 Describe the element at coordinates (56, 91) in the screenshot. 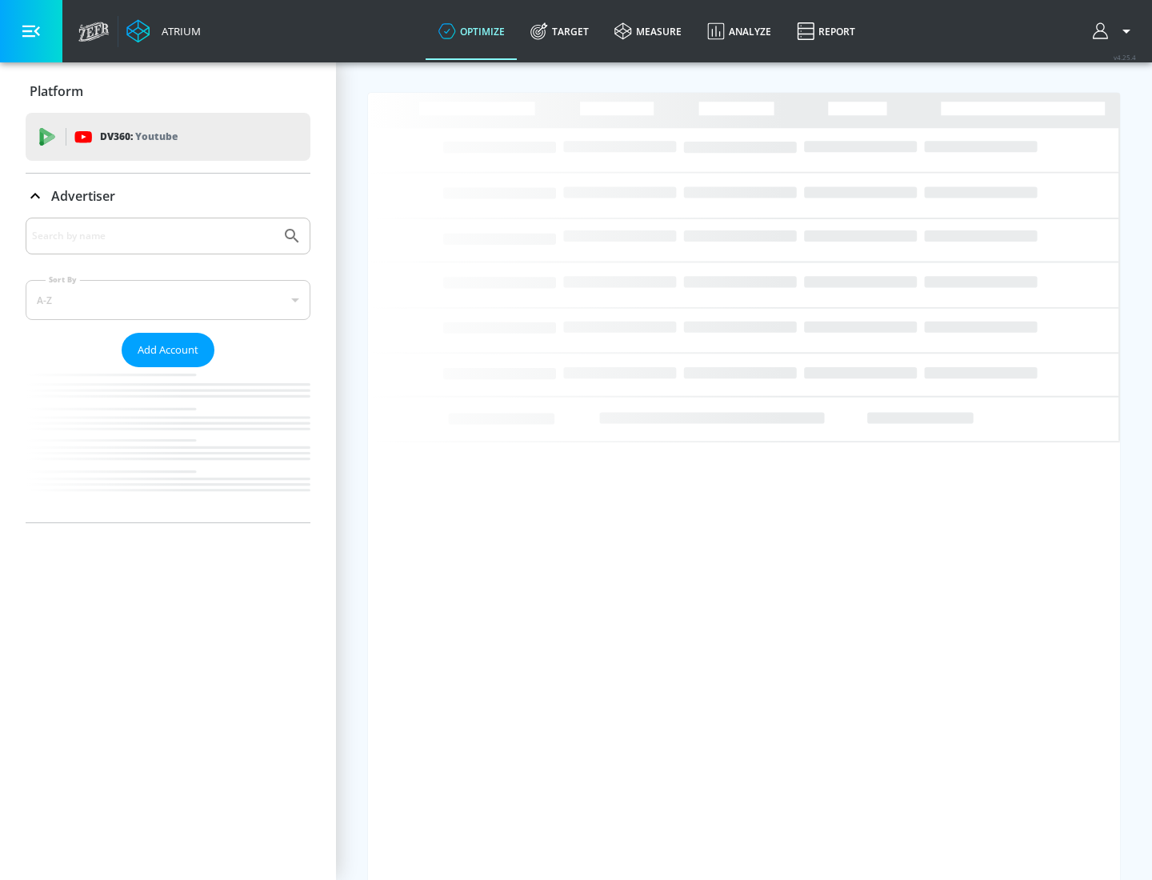

I see `p: Platform` at that location.